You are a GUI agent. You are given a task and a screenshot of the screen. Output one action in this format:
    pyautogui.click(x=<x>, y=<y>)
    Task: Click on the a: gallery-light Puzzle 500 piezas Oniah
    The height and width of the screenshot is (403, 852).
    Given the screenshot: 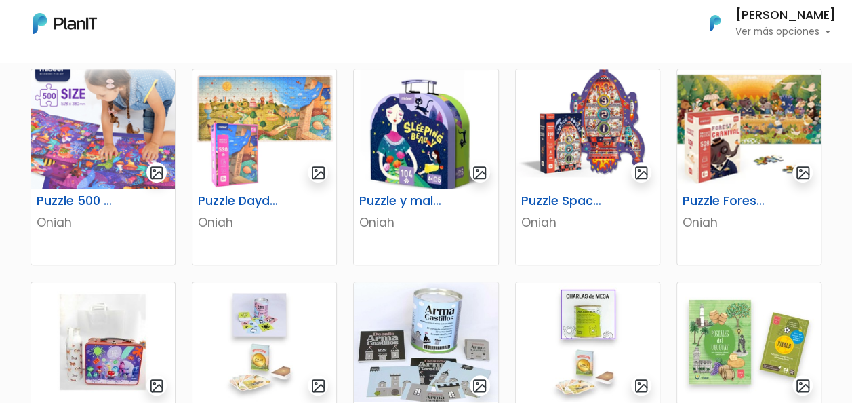 What is the action you would take?
    pyautogui.click(x=103, y=167)
    